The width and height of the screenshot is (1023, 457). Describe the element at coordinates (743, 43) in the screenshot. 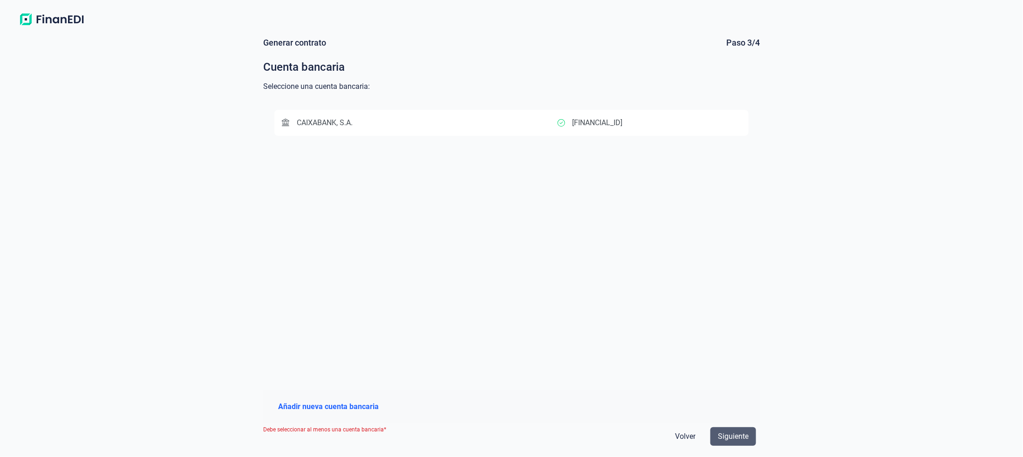

I see `div: Paso 3/4` at that location.